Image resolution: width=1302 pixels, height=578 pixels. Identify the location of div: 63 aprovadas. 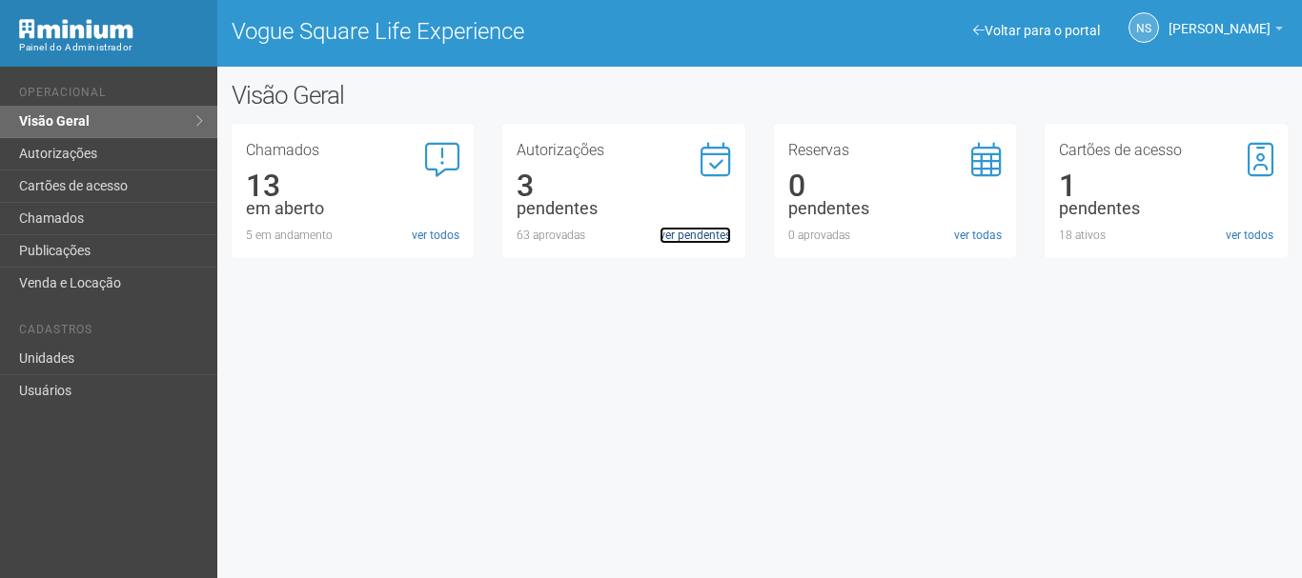
(623, 235).